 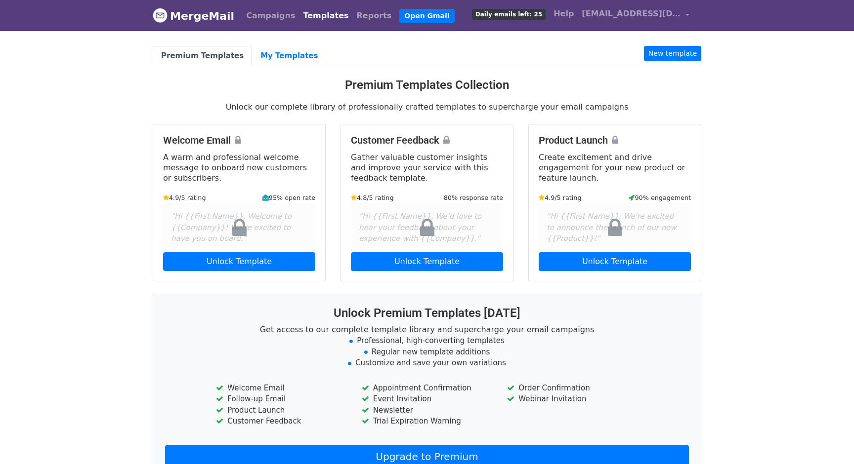 I want to click on li: Webinar Invitation, so click(x=572, y=399).